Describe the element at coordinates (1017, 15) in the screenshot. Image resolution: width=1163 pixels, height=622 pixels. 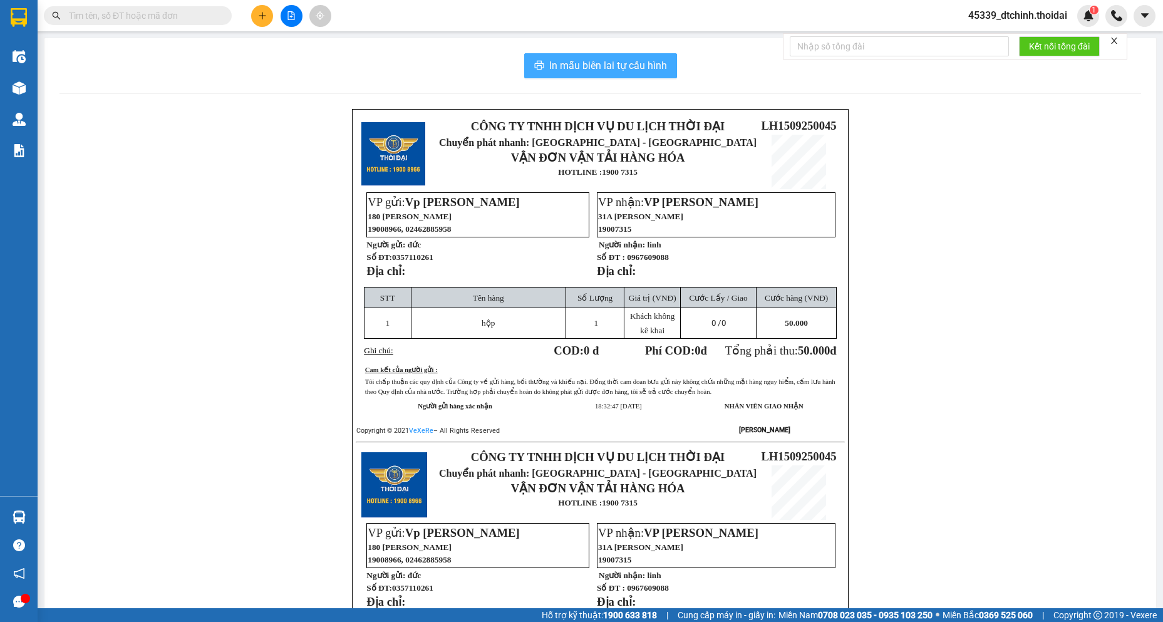
I see `span: 45339_dtchinh.thoidai` at that location.